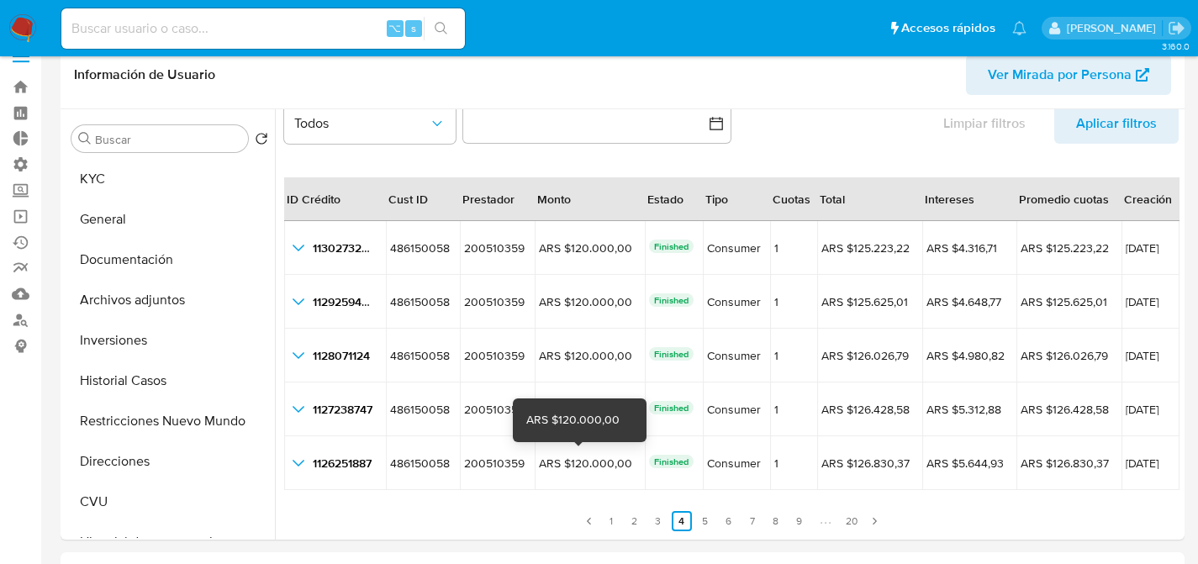  What do you see at coordinates (170, 341) in the screenshot?
I see `button: Inversiones` at bounding box center [170, 341].